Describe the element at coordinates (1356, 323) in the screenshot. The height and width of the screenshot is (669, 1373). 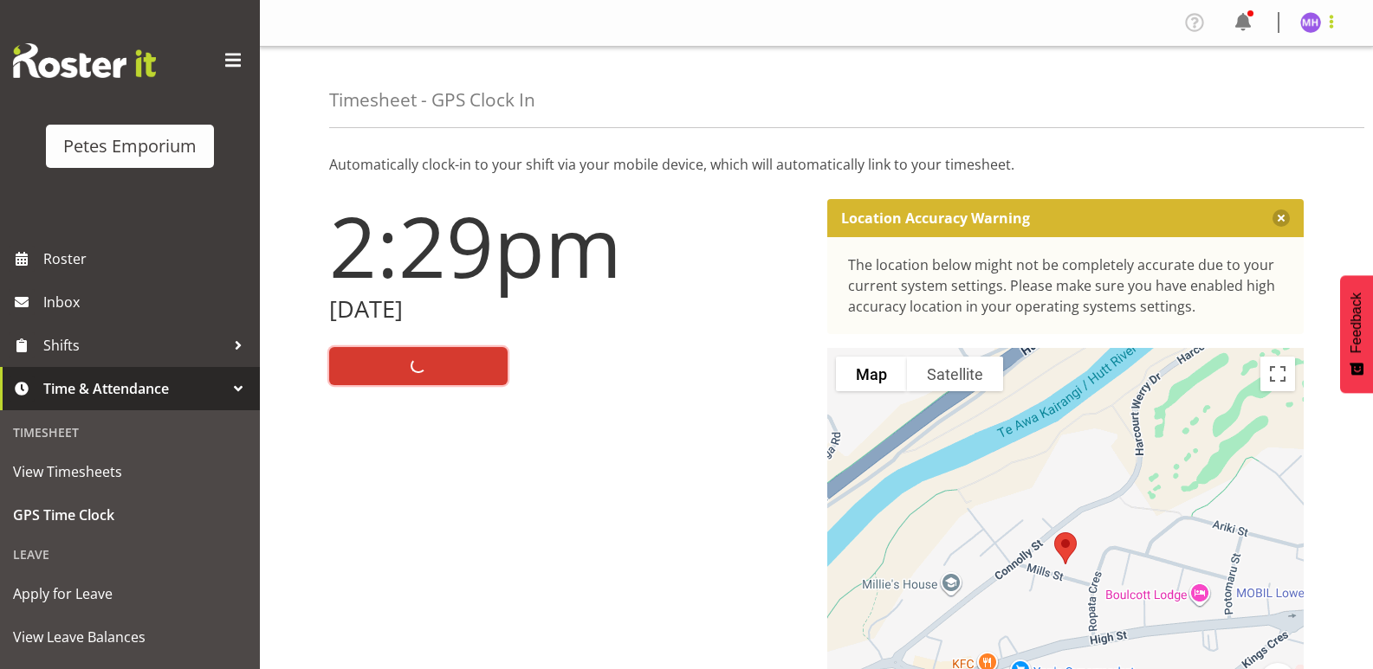
I see `span: Feedback` at that location.